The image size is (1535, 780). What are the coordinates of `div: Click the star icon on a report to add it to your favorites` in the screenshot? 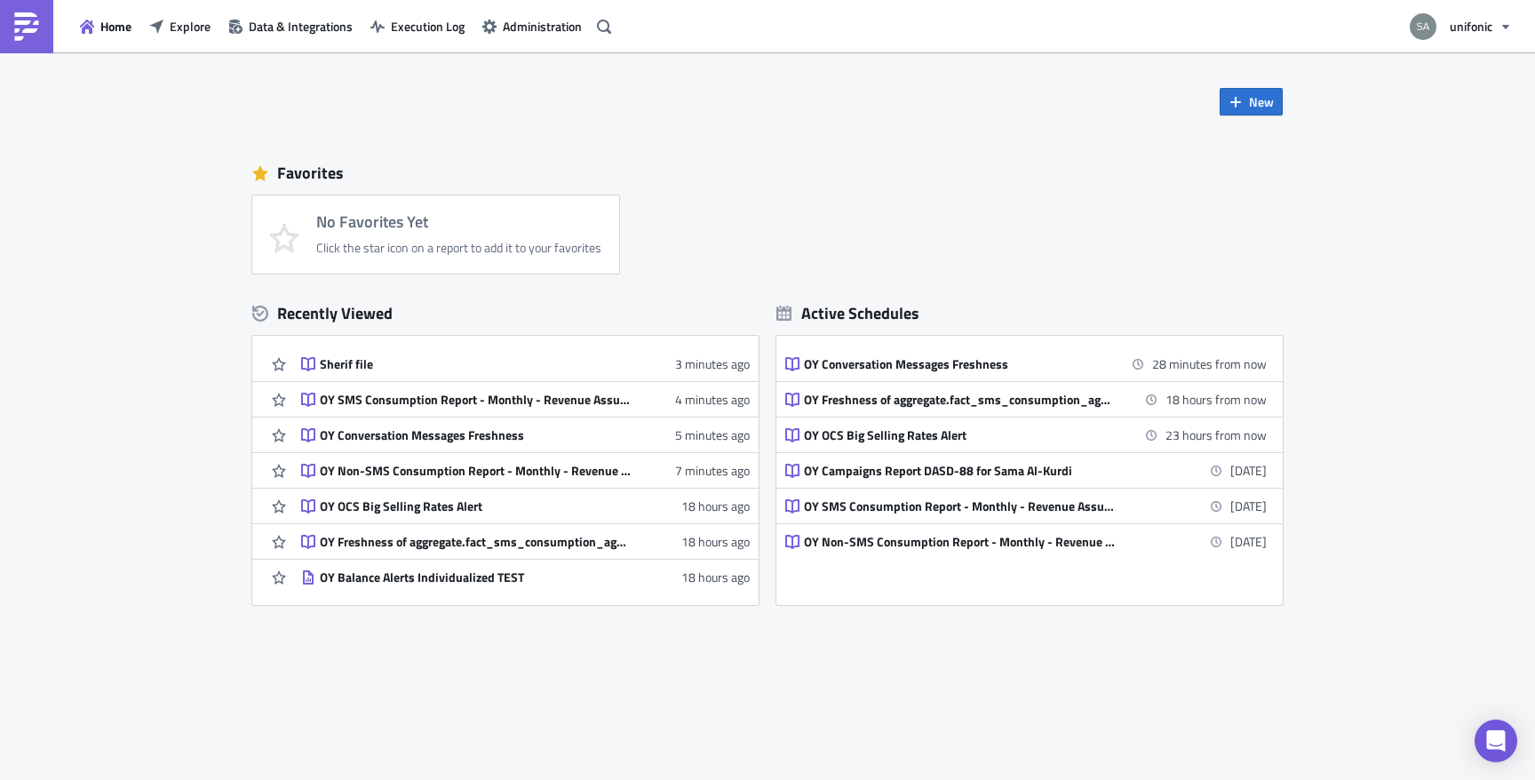 It's located at (459, 248).